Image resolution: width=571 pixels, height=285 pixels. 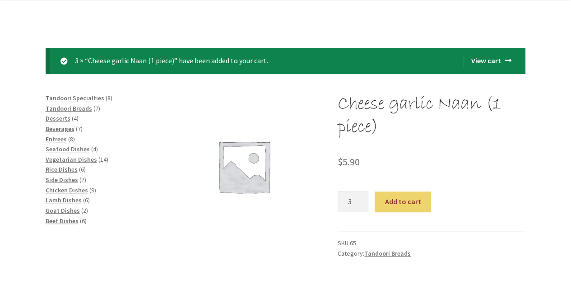 I want to click on input: Product quantity, so click(x=353, y=202).